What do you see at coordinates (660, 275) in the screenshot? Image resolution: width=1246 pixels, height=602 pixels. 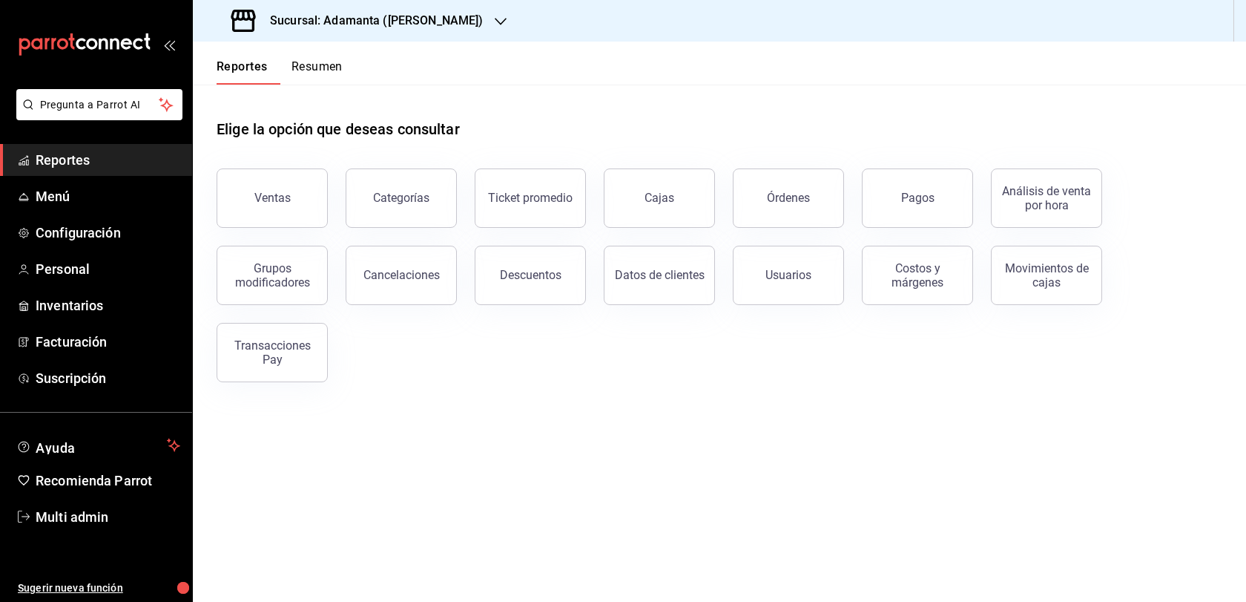 I see `button: Datos de clientes` at bounding box center [660, 275].